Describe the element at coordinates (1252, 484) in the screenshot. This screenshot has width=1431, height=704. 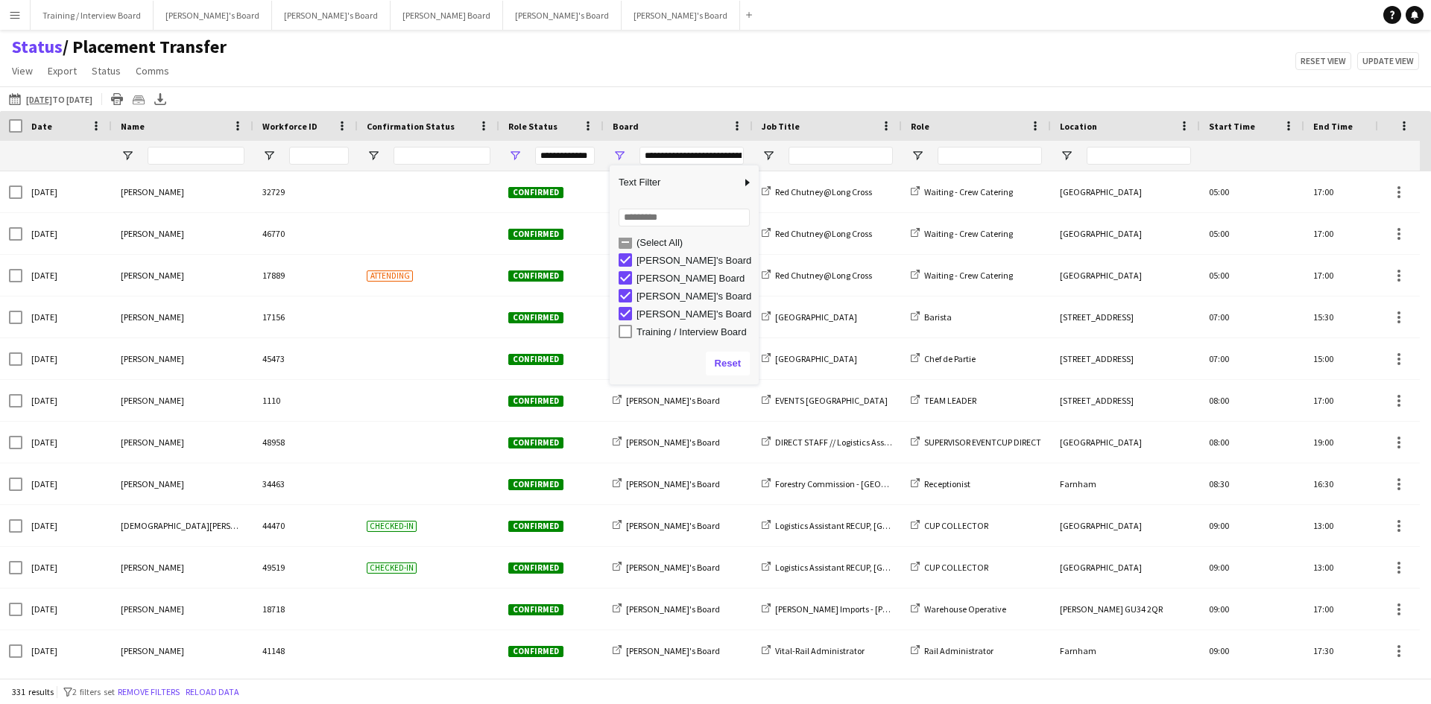
I see `div: 08:30` at that location.